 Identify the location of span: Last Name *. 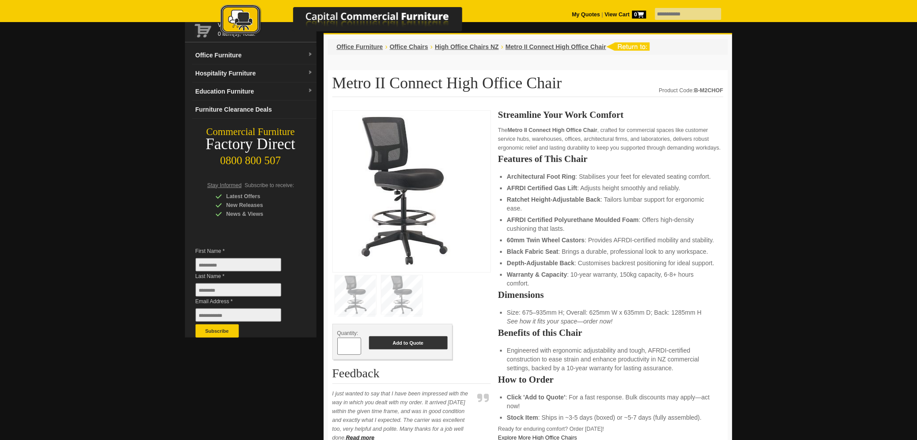
(245, 276).